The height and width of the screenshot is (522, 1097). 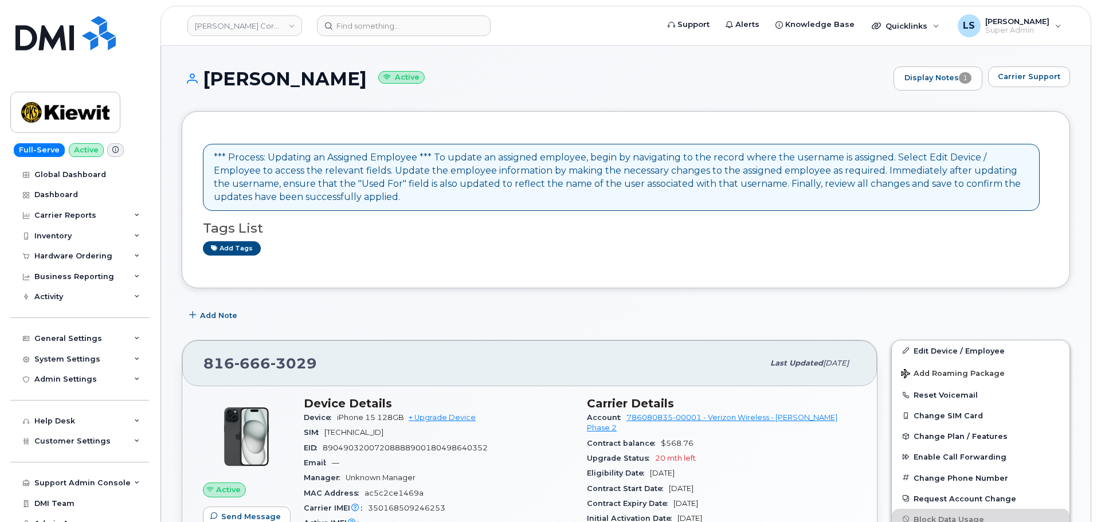 I want to click on span: Enable Call Forwarding, so click(x=960, y=457).